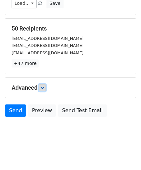 This screenshot has width=141, height=170. What do you see at coordinates (42, 111) in the screenshot?
I see `a: Preview` at bounding box center [42, 111].